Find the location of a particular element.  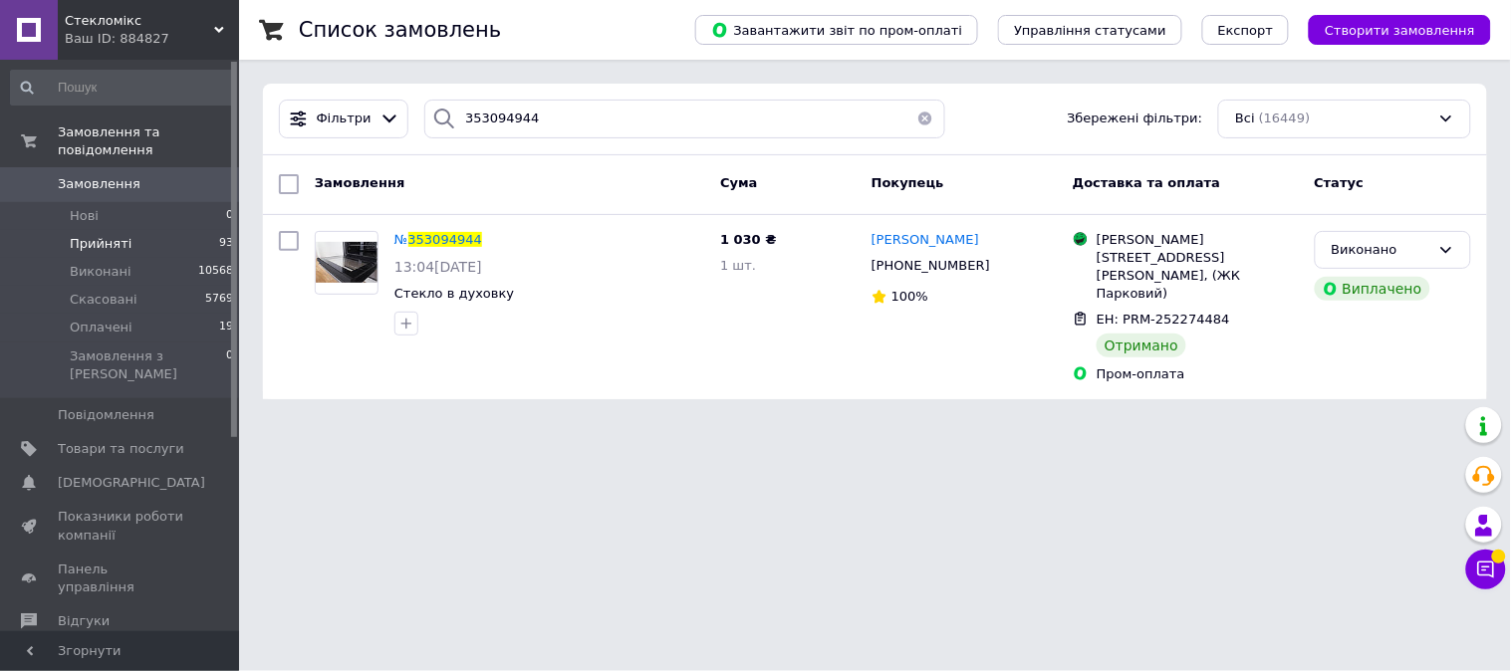

span: Всі is located at coordinates (1245, 119).